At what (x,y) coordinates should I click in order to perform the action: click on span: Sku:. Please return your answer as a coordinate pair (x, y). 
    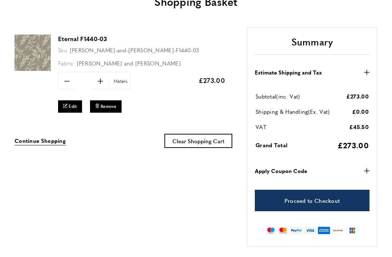
    Looking at the image, I should click on (63, 50).